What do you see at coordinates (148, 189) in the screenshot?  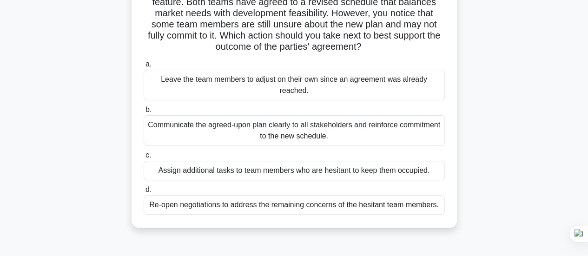 I see `span: d.` at bounding box center [148, 189].